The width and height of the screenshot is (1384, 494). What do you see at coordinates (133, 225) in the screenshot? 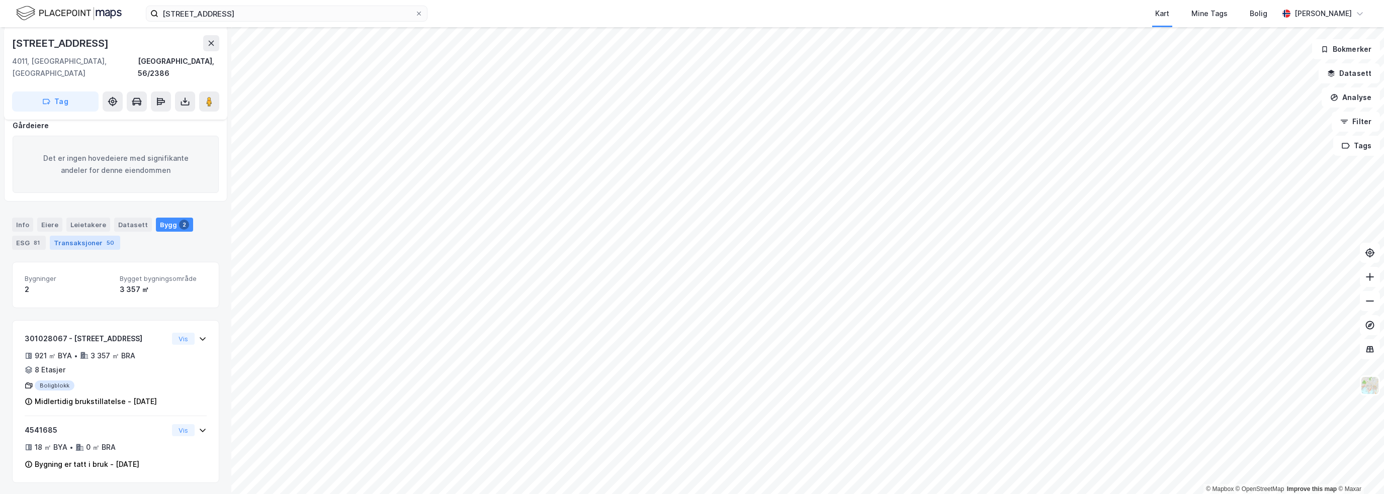
I see `div: Datasett` at bounding box center [133, 225].